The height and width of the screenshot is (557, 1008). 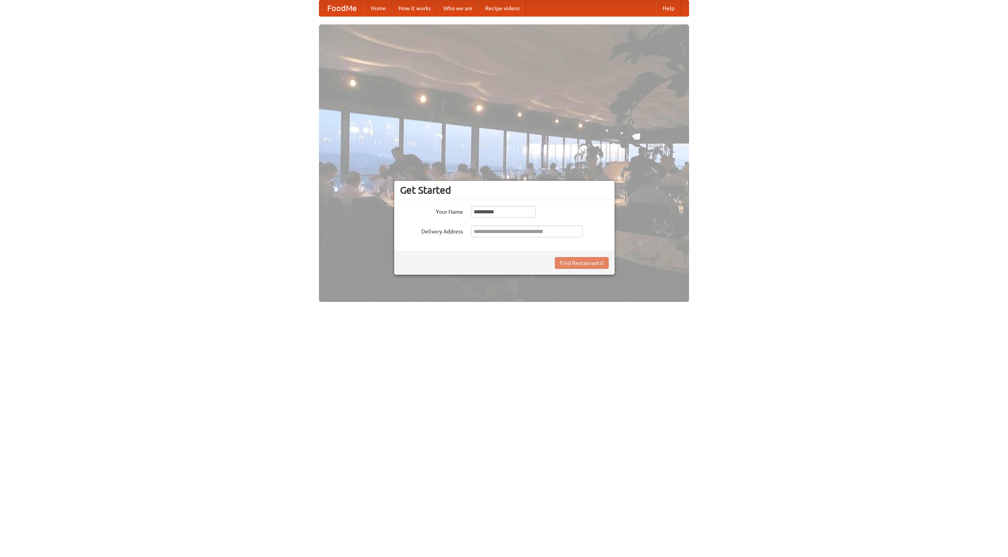 What do you see at coordinates (504, 190) in the screenshot?
I see `h3: Get Started` at bounding box center [504, 190].